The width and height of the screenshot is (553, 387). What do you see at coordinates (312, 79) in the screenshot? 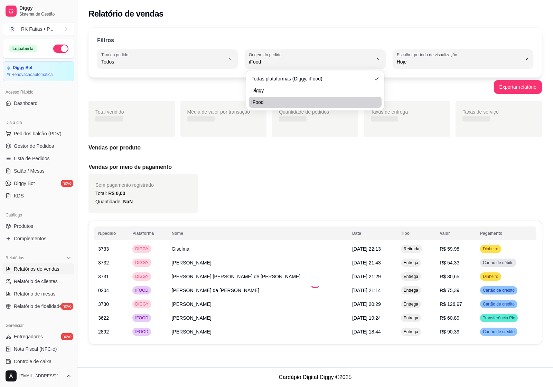
I see `span: Todas plataformas (Diggy, iFood)` at bounding box center [312, 79].